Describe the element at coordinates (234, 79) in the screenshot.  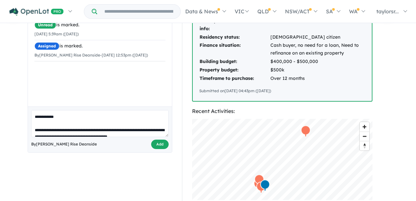
I see `td: Timeframe to purchase:` at that location.